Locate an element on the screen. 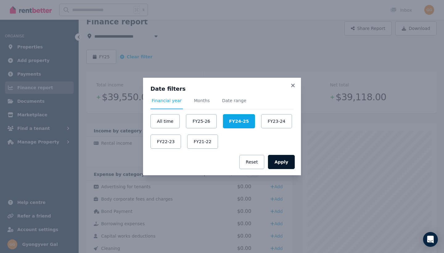 The image size is (444, 253). nav: Tabs is located at coordinates (222, 103).